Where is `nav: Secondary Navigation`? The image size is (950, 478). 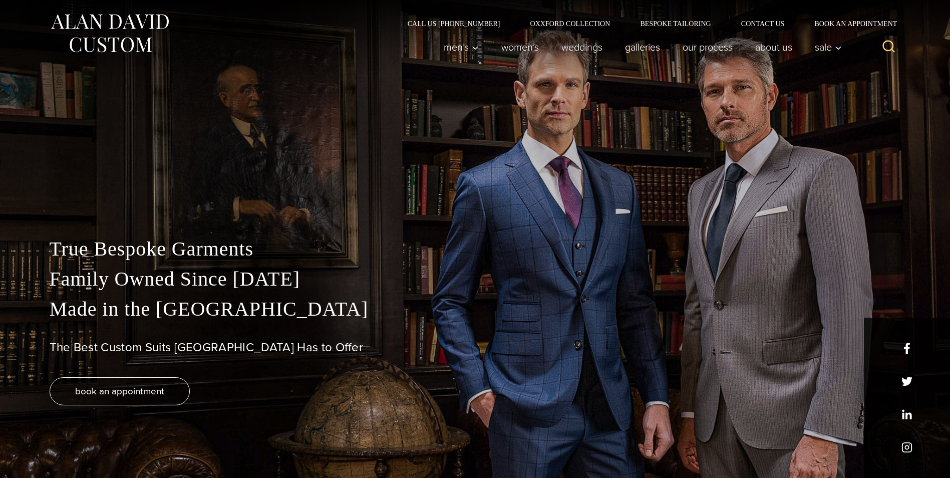
nav: Secondary Navigation is located at coordinates (647, 24).